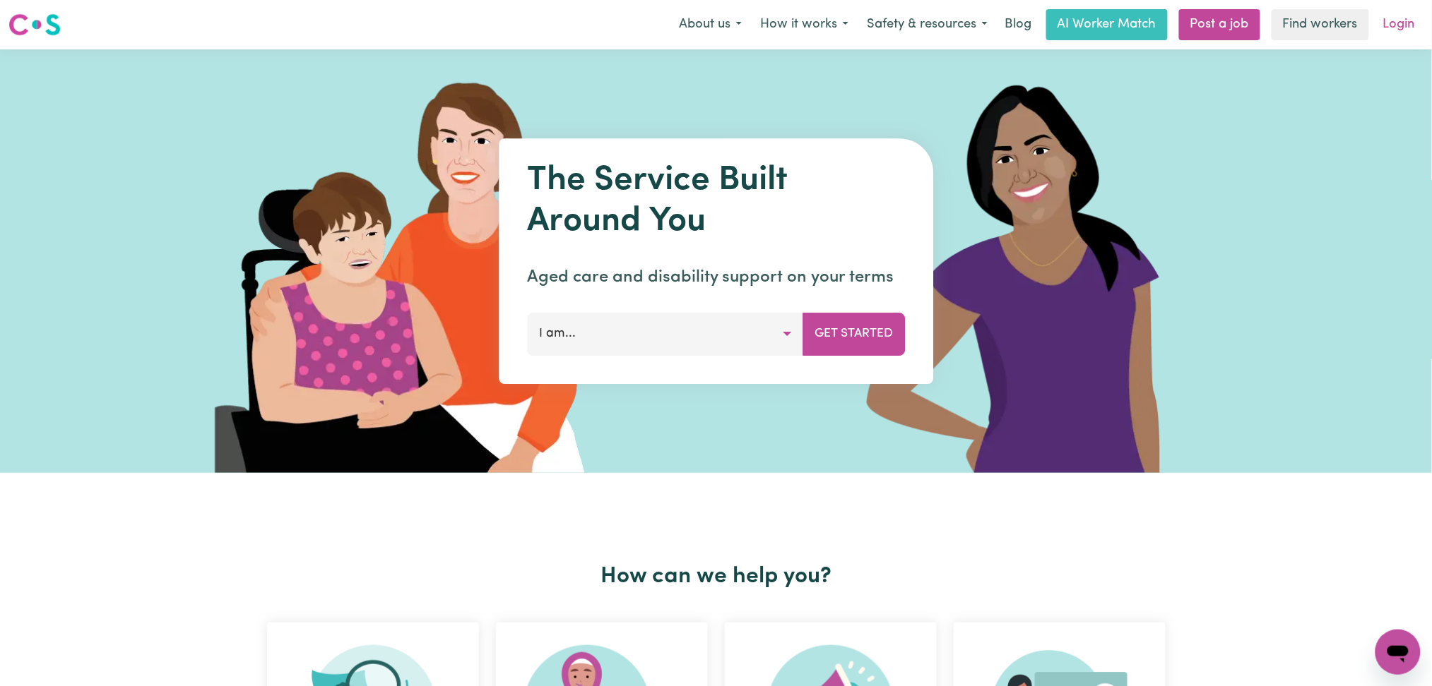 The image size is (1432, 686). I want to click on a: AI Worker Match, so click(1107, 25).